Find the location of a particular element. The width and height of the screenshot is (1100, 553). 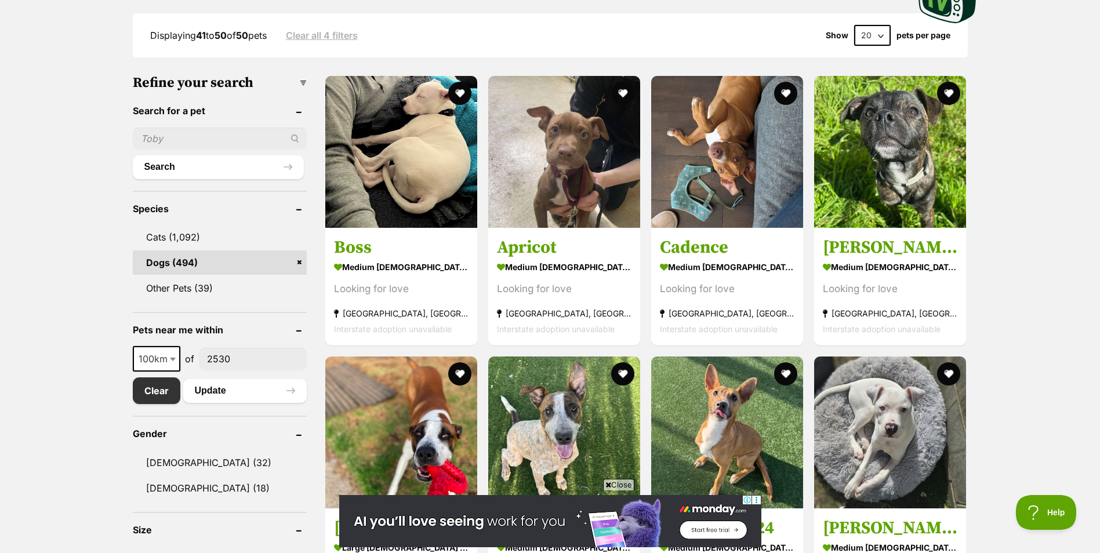

img: Rexie Roo - Bull Arab Dog is located at coordinates (401, 432).